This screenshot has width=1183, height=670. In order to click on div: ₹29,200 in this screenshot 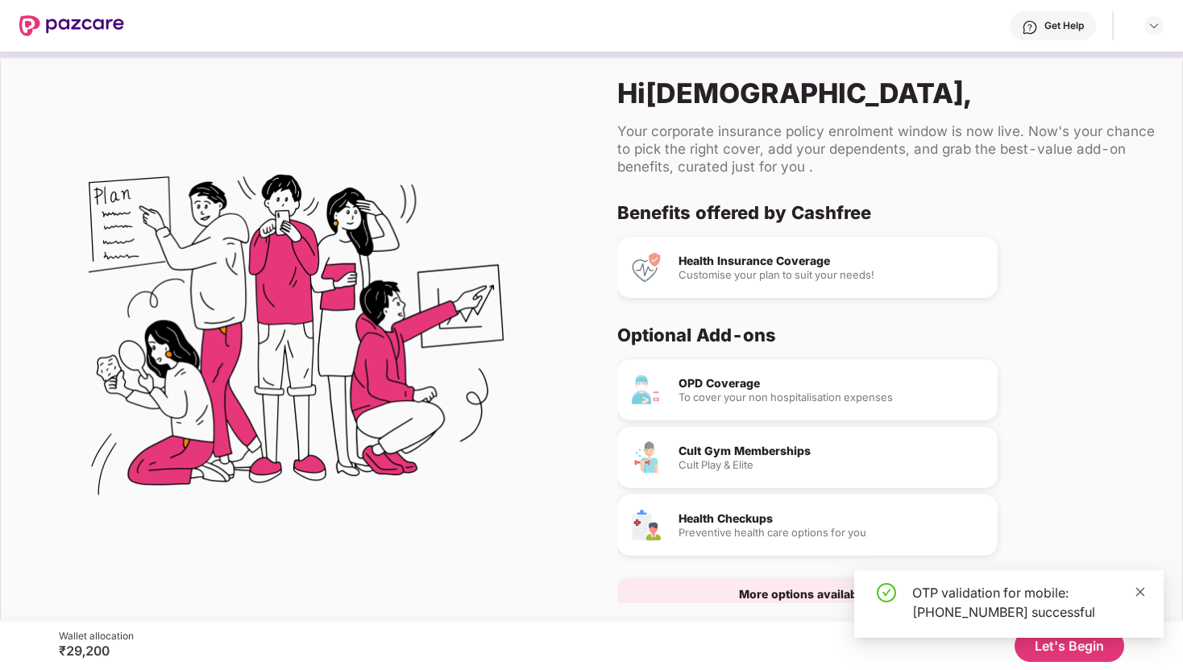, I will do `click(96, 651)`.